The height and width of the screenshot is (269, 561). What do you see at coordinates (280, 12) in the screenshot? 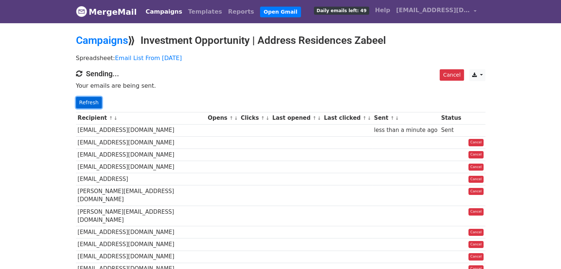
I see `a: Open Gmail` at bounding box center [280, 12].